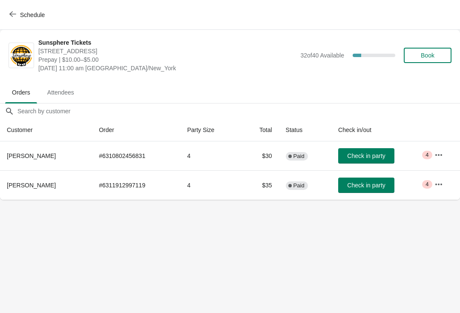 The image size is (460, 313). What do you see at coordinates (167, 43) in the screenshot?
I see `span: Sunsphere Tickets` at bounding box center [167, 43].